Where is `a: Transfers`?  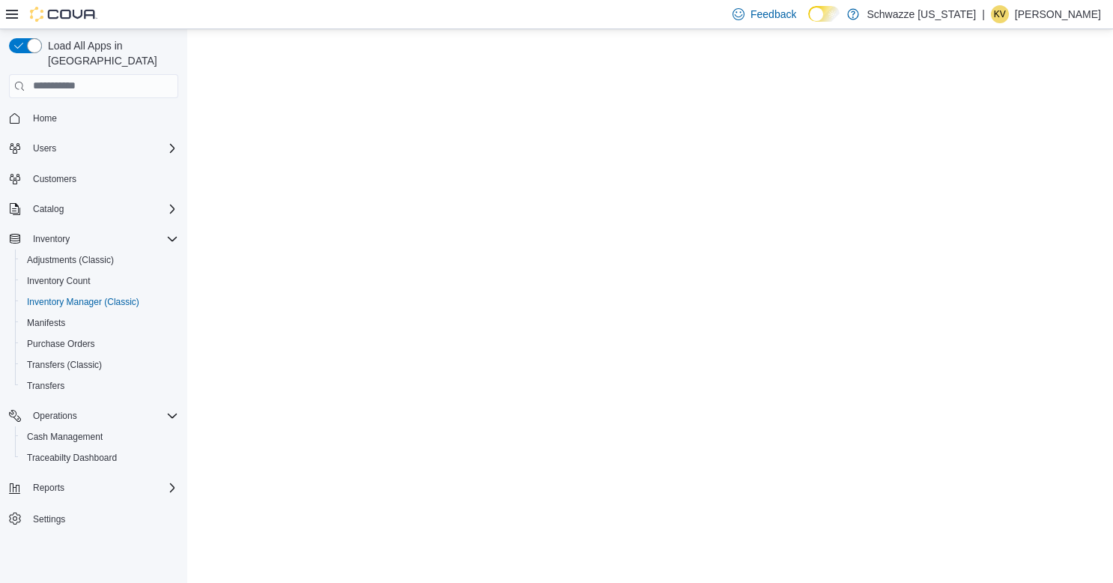 a: Transfers is located at coordinates (46, 386).